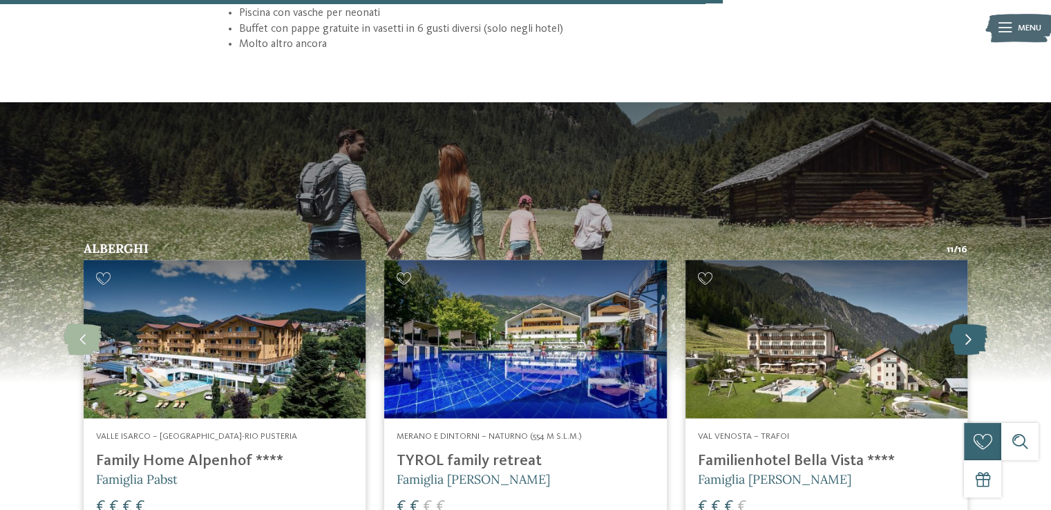 The width and height of the screenshot is (1051, 510). Describe the element at coordinates (530, 29) in the screenshot. I see `li: Buffet con pappe gratuite in vasetti in 6 gusti diversi (solo negli hotel)` at that location.